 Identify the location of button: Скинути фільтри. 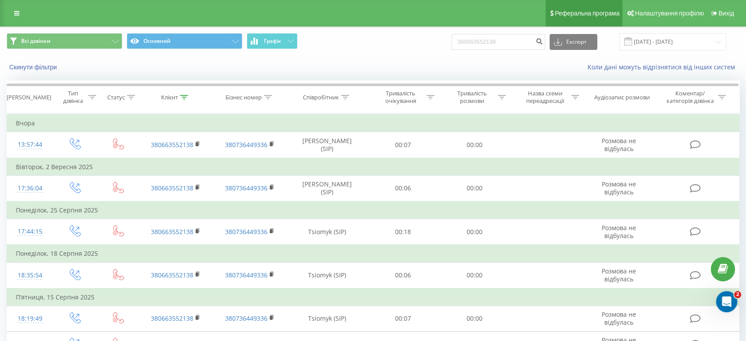
(34, 67).